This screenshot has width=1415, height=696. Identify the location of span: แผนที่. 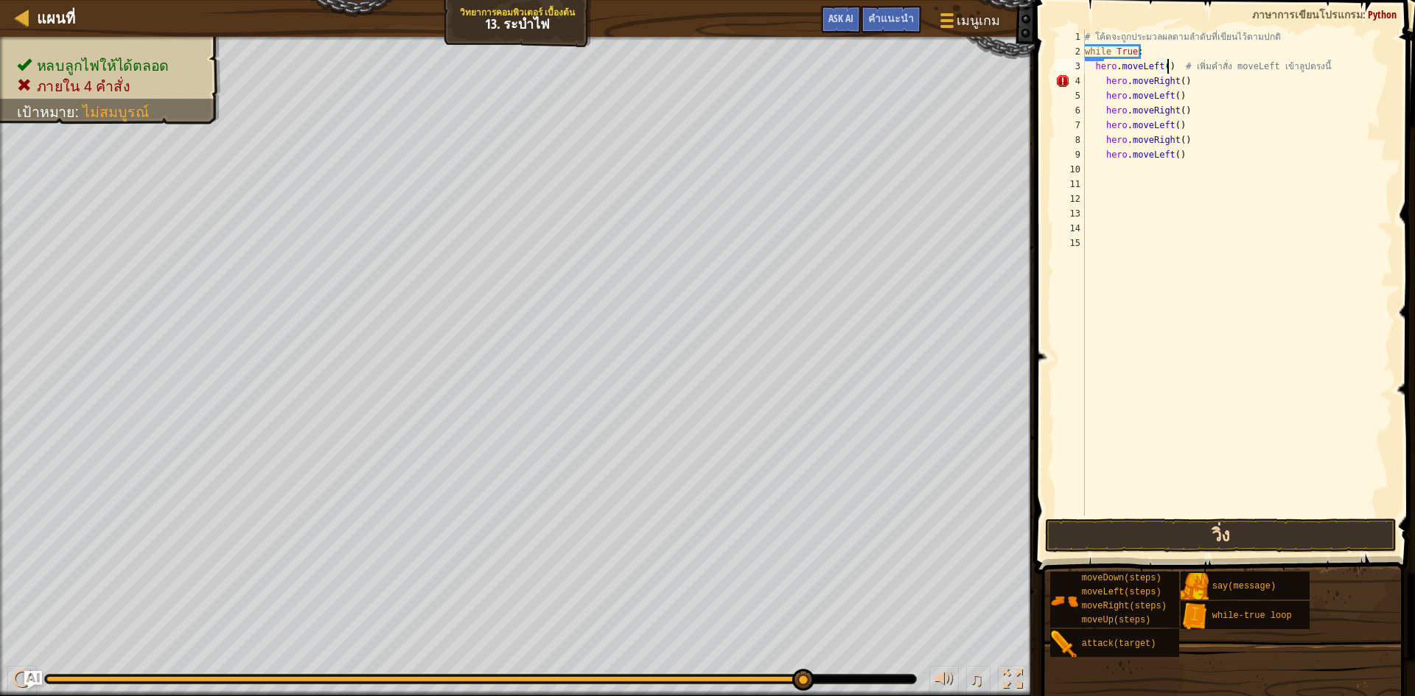
(56, 18).